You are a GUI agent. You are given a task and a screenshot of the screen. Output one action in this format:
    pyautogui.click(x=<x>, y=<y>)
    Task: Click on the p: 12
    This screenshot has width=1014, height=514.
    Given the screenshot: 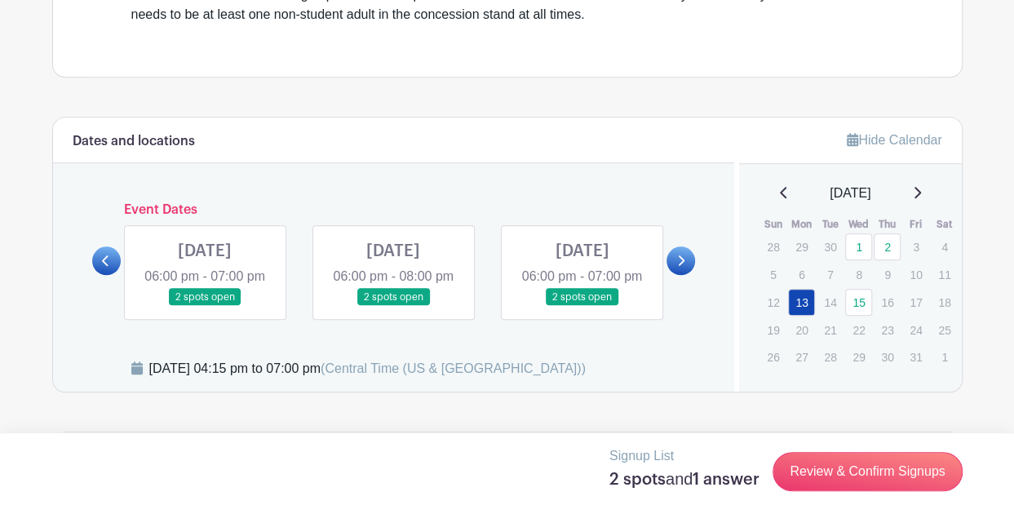 What is the action you would take?
    pyautogui.click(x=772, y=302)
    